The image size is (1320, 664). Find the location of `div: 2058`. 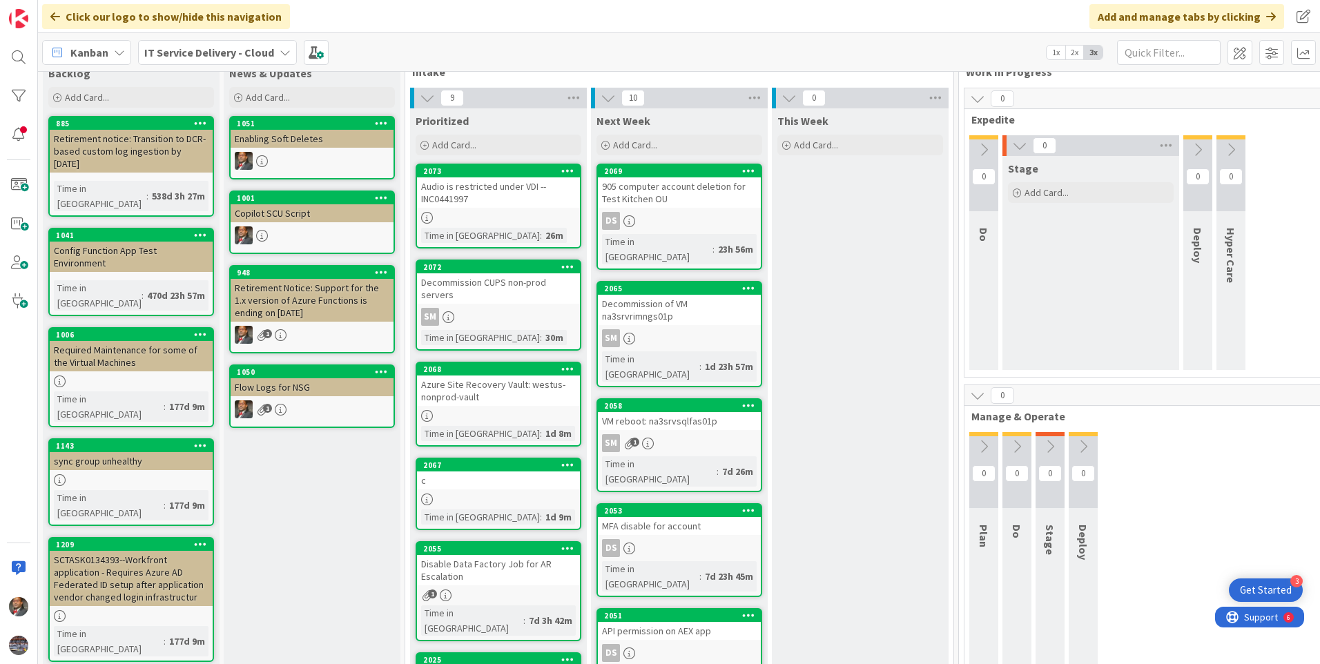

div: 2058 is located at coordinates (679, 406).